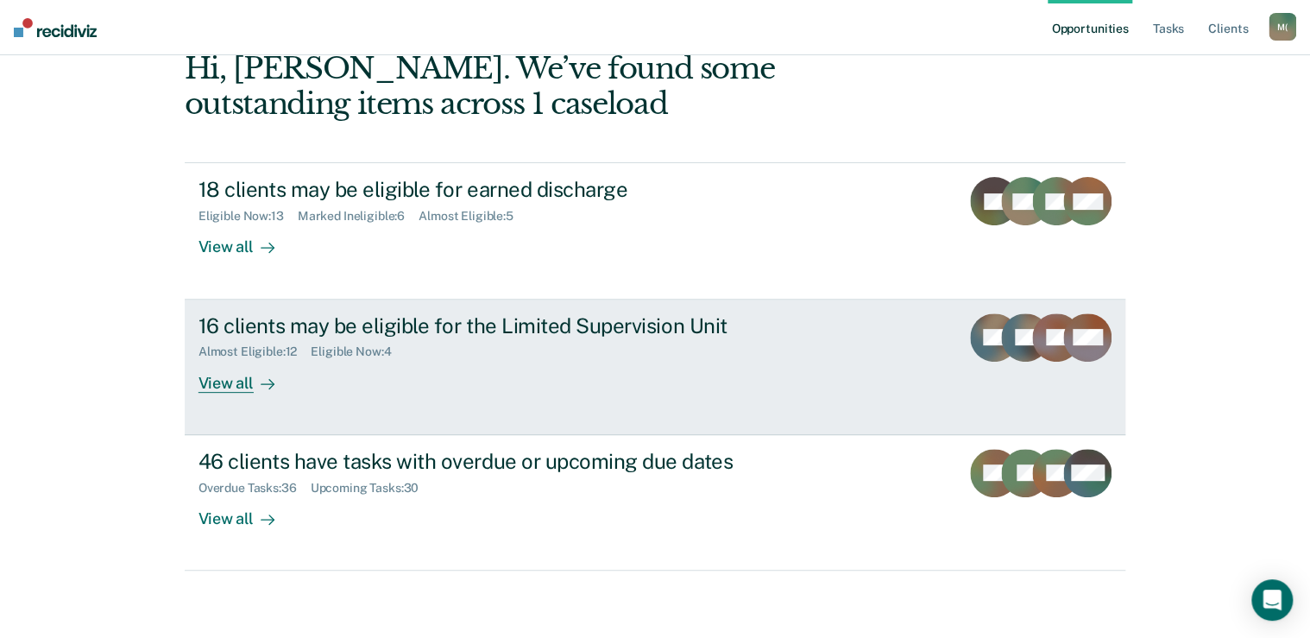  I want to click on div: 18 clients may be eligible for earned discharge, so click(501, 189).